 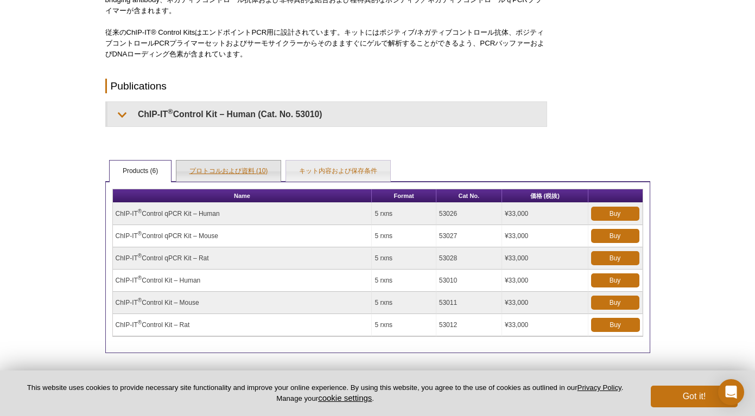 I want to click on p: 従来のChIP-IT® Control KitsはエンドポイントPCR用に設計されています。キットにはポジティブ/ネガティブコントロール抗体、ポジティブコントロールPCRプライマーセットおよびサ..., so click(x=326, y=43).